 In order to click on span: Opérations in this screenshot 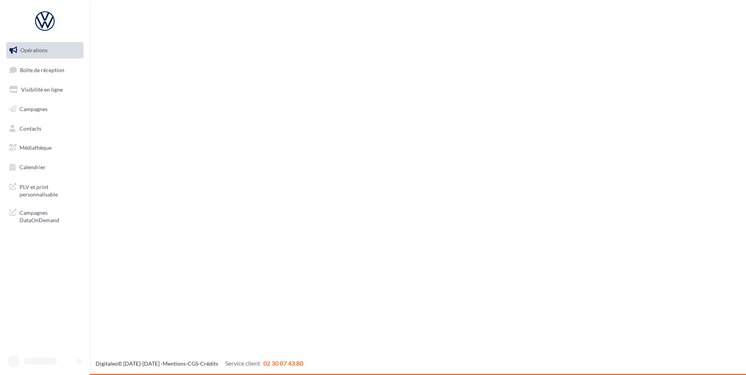, I will do `click(34, 50)`.